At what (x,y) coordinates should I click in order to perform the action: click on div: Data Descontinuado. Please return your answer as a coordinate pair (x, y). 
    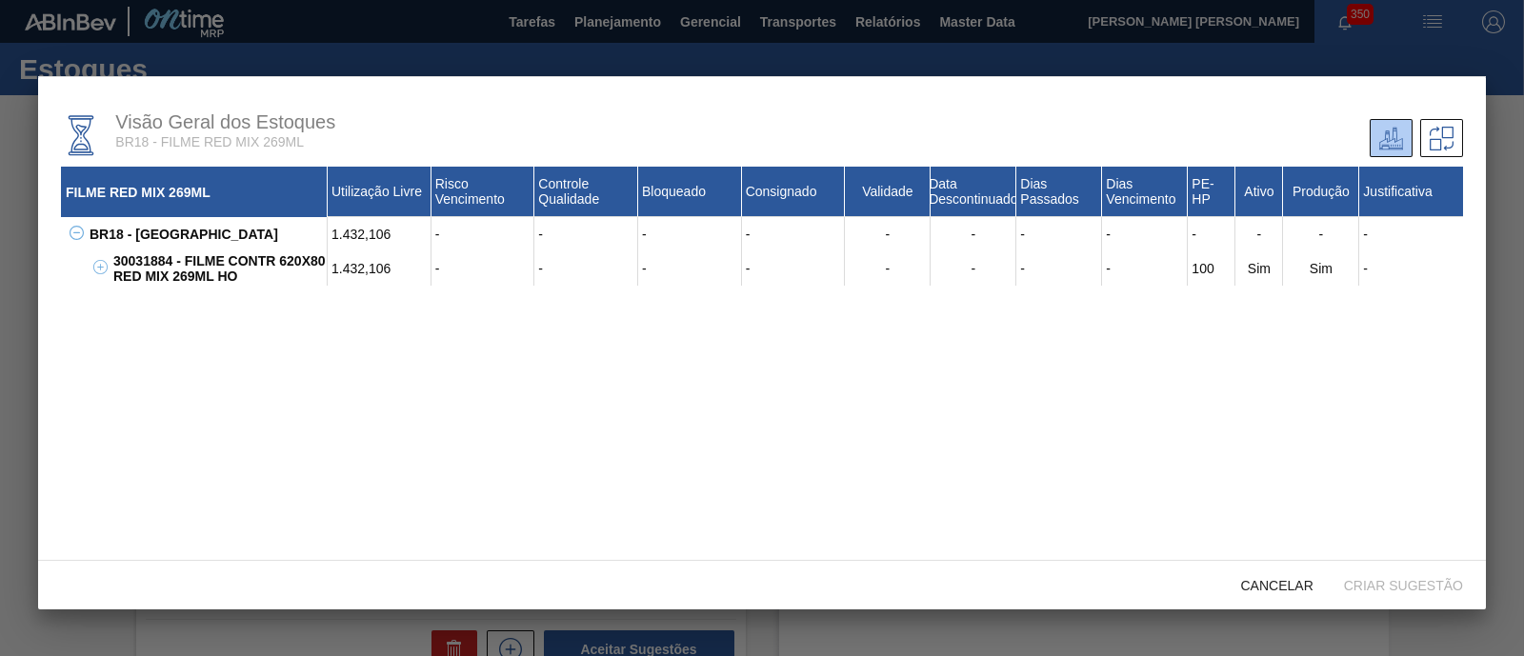
    Looking at the image, I should click on (973, 191).